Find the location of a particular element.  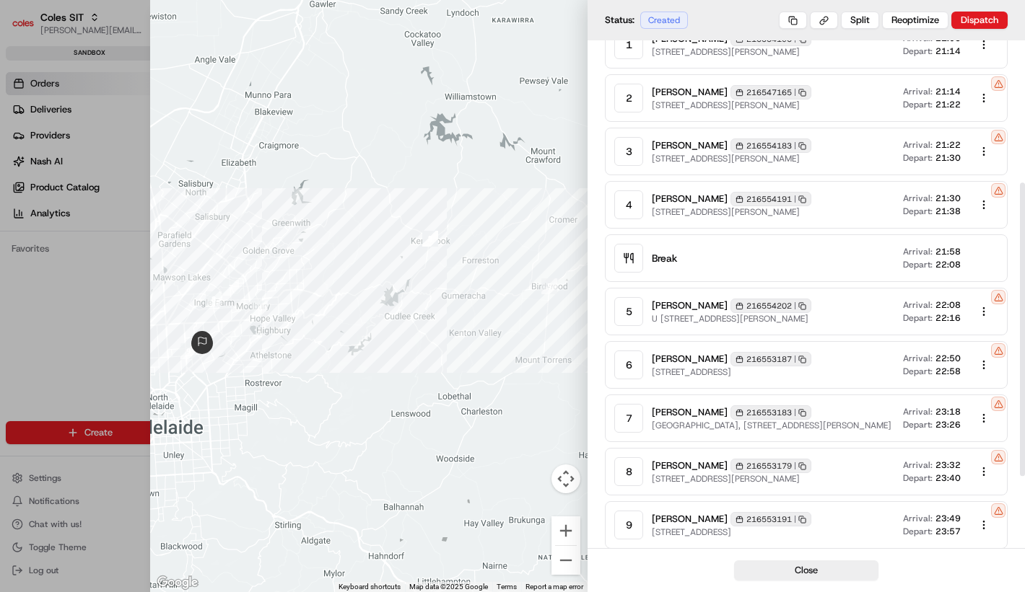

div: 3 is located at coordinates (629, 152).